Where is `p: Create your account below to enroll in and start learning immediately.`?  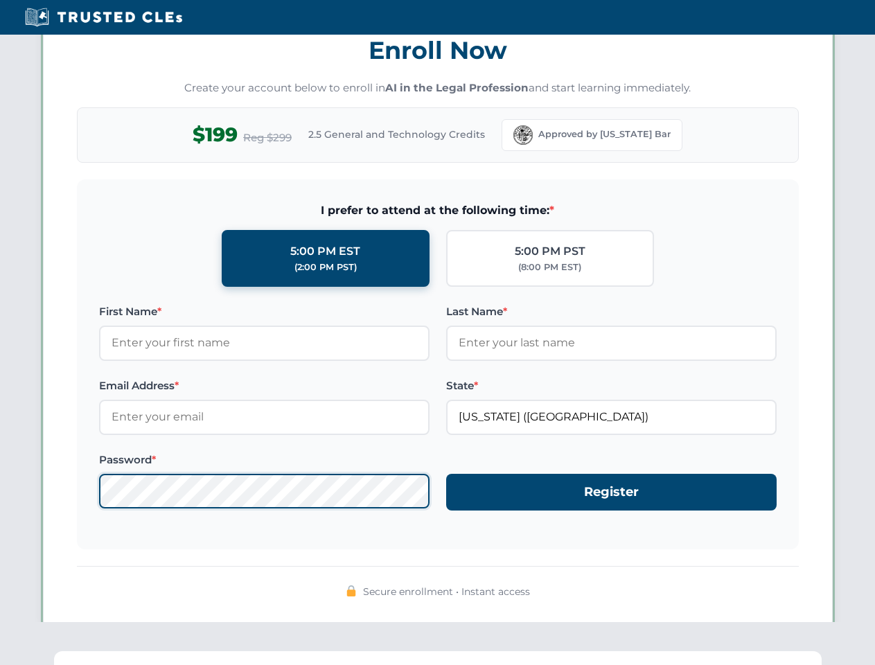
p: Create your account below to enroll in and start learning immediately. is located at coordinates (438, 88).